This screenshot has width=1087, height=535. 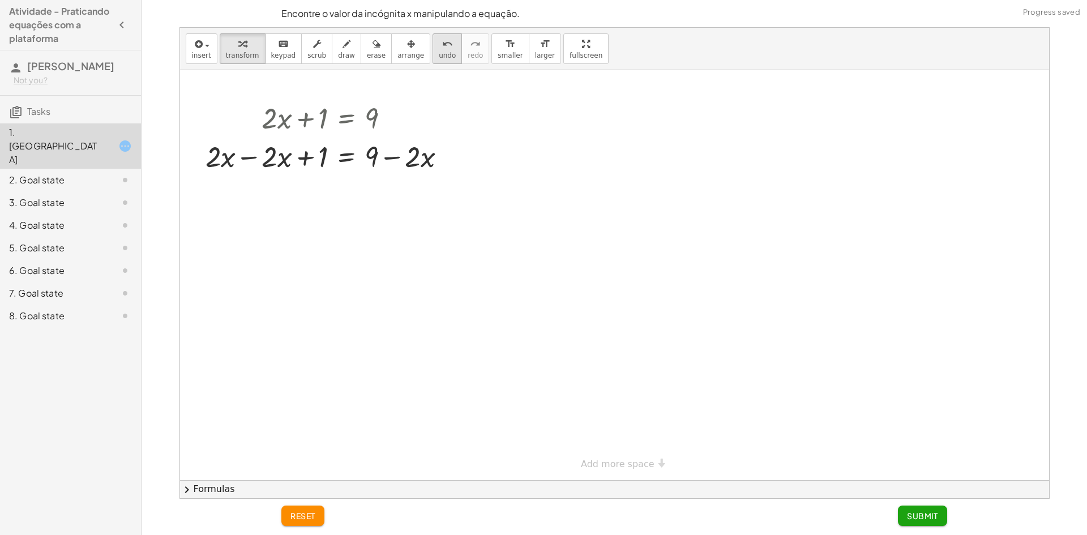 I want to click on button: Submit, so click(x=922, y=516).